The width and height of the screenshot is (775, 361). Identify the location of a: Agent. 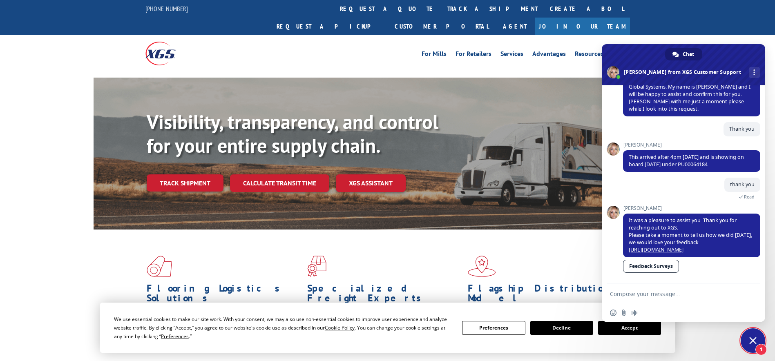
(515, 26).